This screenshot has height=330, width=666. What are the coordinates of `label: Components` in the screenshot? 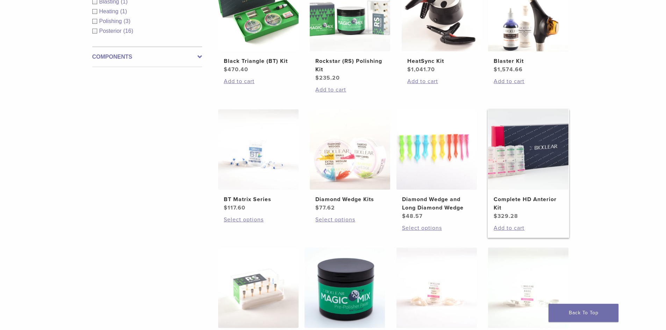 It's located at (147, 57).